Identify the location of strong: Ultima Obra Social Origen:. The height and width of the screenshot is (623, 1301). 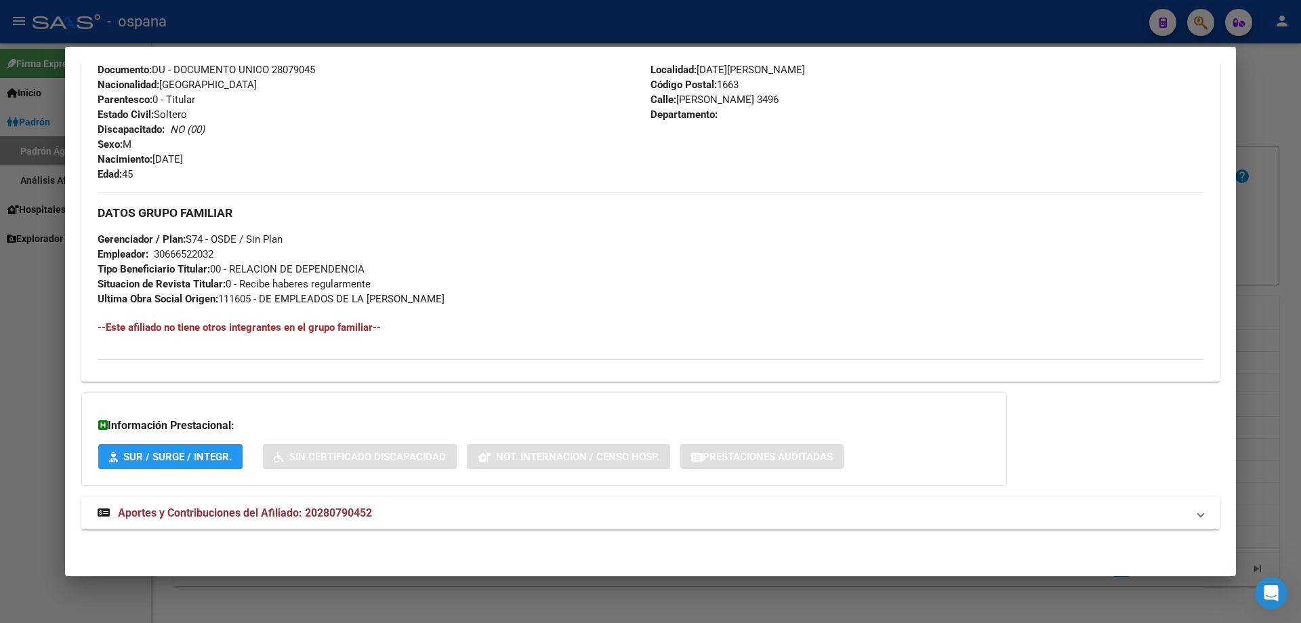
(158, 299).